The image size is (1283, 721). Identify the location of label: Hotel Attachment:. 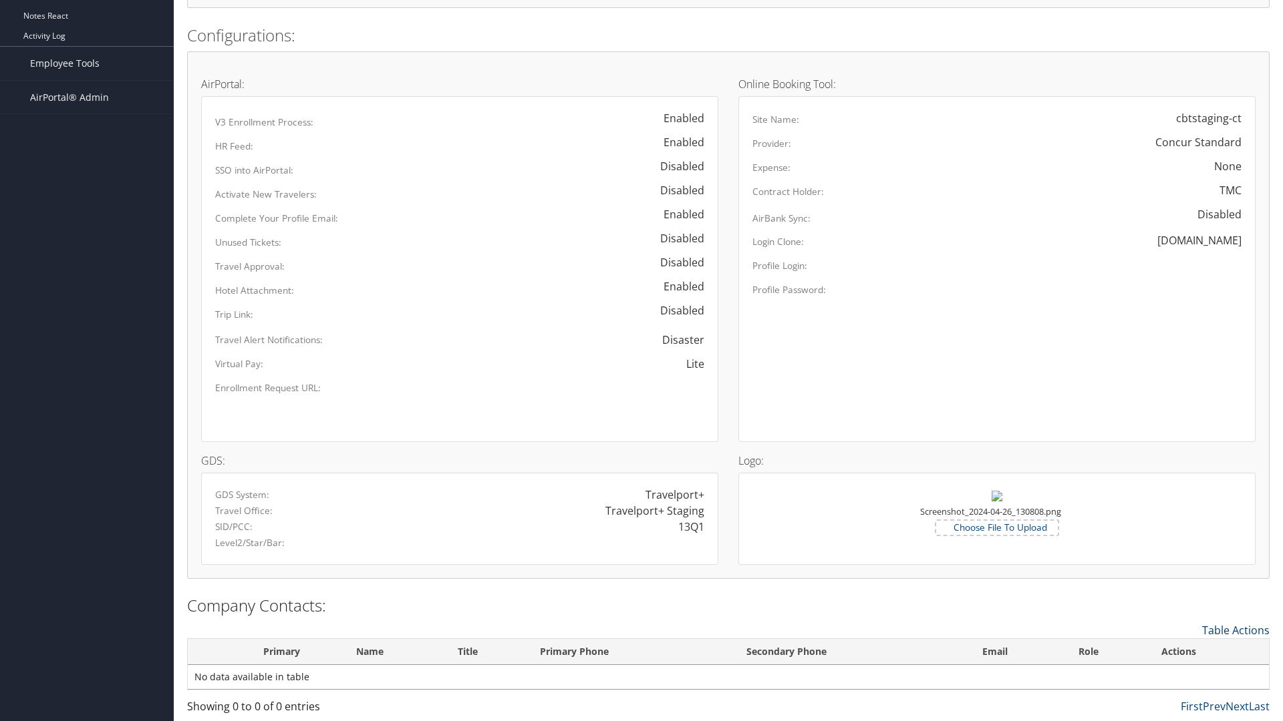
(255, 291).